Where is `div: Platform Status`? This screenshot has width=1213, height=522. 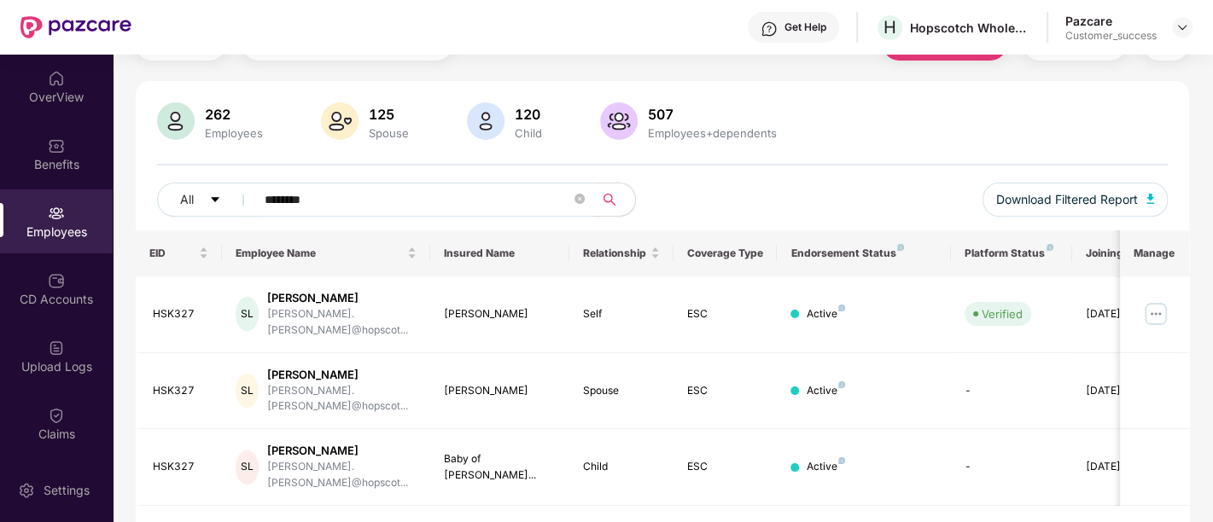 div: Platform Status is located at coordinates (1011, 253).